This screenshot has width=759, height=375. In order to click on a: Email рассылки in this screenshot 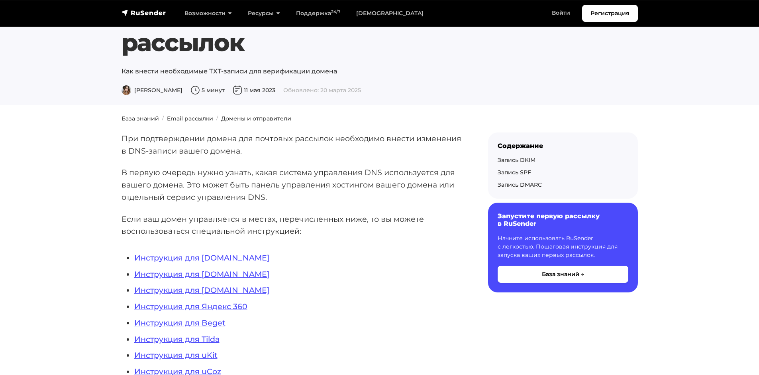, I will do `click(190, 118)`.